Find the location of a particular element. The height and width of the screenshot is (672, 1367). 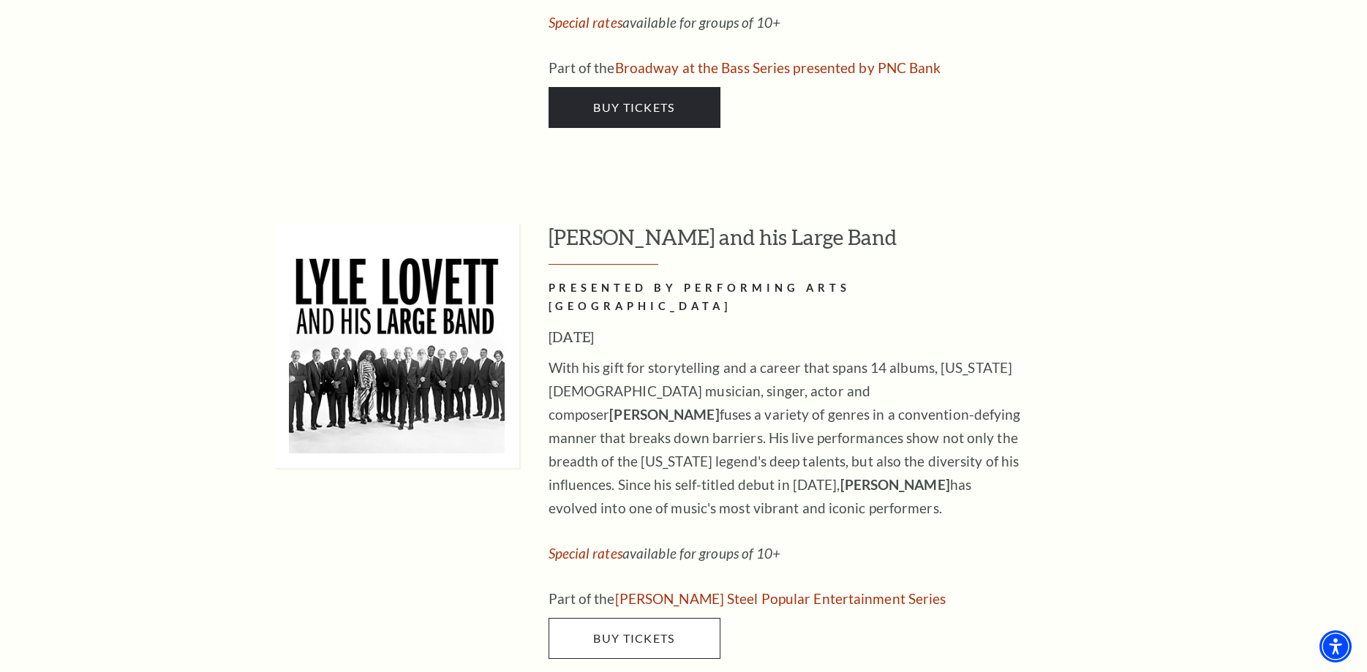

a: Irwin Steel Popular Entertainment Series - open in a new tab is located at coordinates (781, 598).